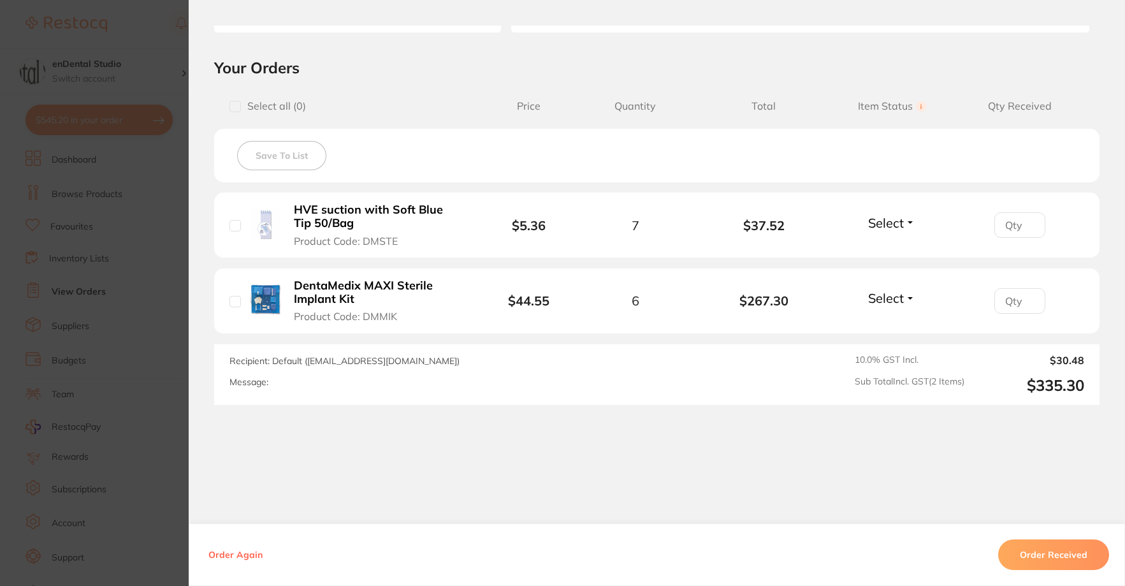  What do you see at coordinates (378, 292) in the screenshot?
I see `b: DentaMedix MAXI Sterile Implant Kit` at bounding box center [378, 292].